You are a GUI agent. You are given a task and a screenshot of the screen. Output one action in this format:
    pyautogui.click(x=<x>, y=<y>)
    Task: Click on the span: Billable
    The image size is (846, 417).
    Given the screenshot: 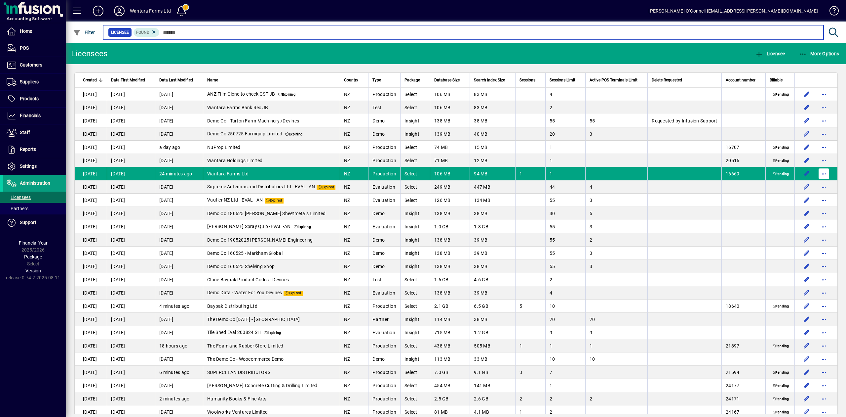 What is the action you would take?
    pyautogui.click(x=776, y=80)
    